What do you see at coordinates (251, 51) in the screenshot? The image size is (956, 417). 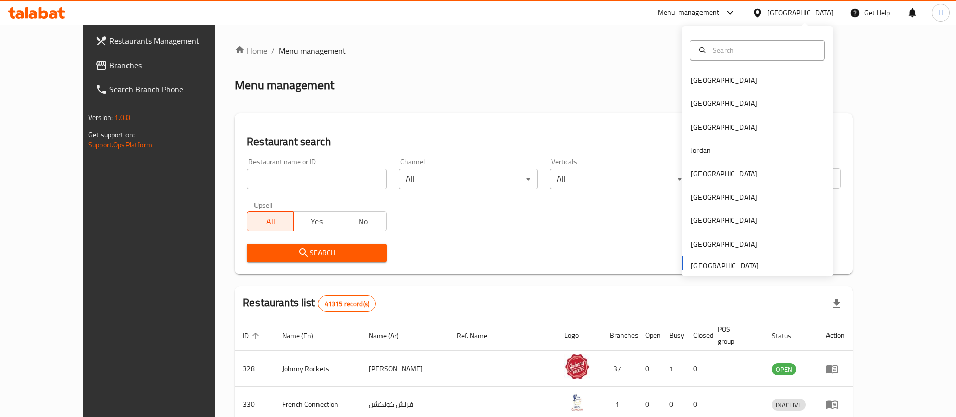 I see `a: Home` at bounding box center [251, 51].